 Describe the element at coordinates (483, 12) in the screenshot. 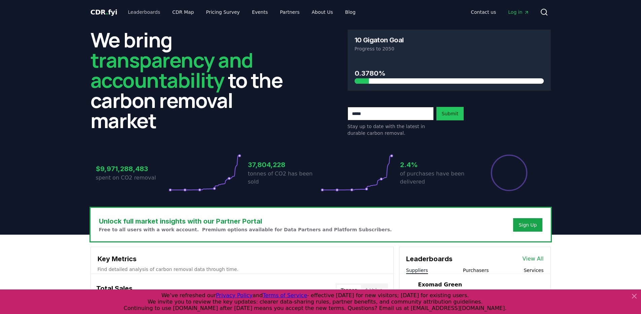

I see `a: Contact us` at that location.